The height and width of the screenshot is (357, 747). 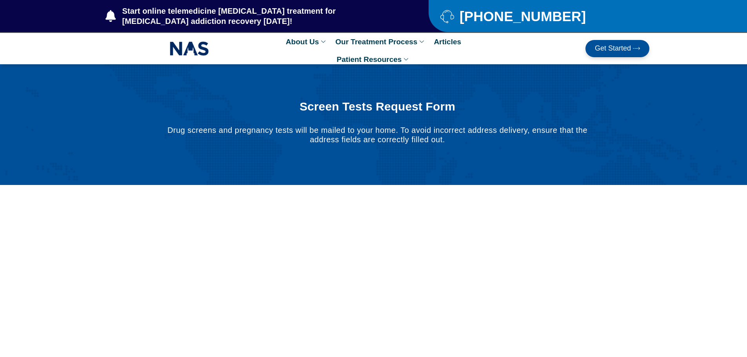 What do you see at coordinates (377, 135) in the screenshot?
I see `p: Drug screens and pregnancy tests will be mailed to your home. To avoid incorrect address delivery...` at bounding box center [377, 135].